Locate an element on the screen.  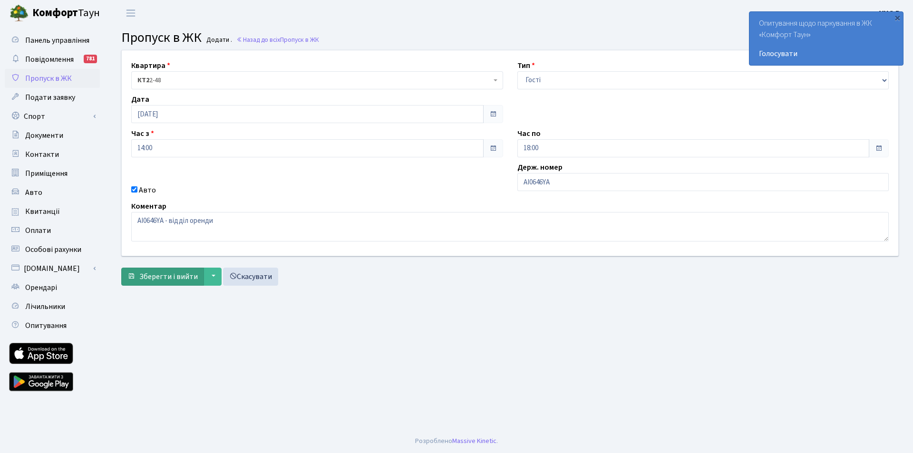
label: Дата is located at coordinates (140, 99).